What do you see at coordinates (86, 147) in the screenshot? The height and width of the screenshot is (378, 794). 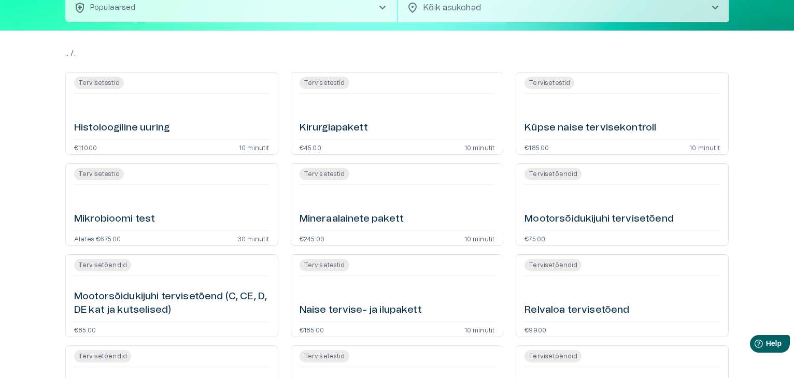 I see `p: €110.00` at bounding box center [86, 147].